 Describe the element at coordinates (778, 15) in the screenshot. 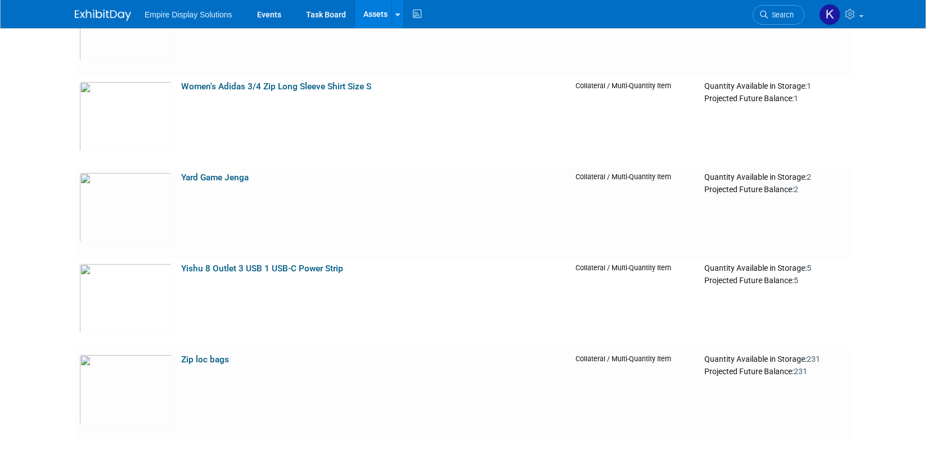

I see `a: Search` at that location.